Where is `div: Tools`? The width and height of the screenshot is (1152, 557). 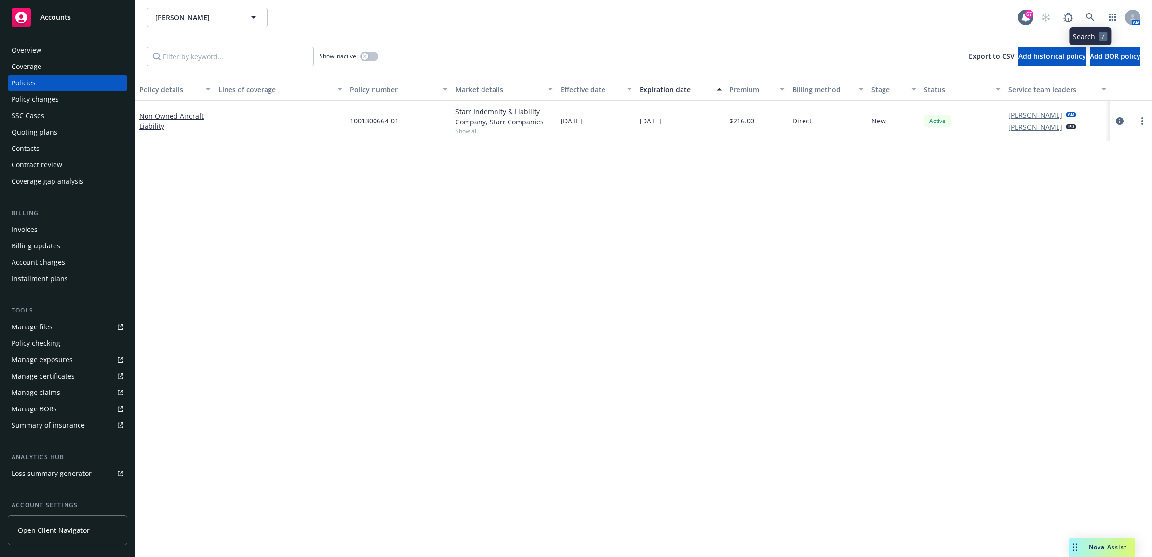 div: Tools is located at coordinates (67, 310).